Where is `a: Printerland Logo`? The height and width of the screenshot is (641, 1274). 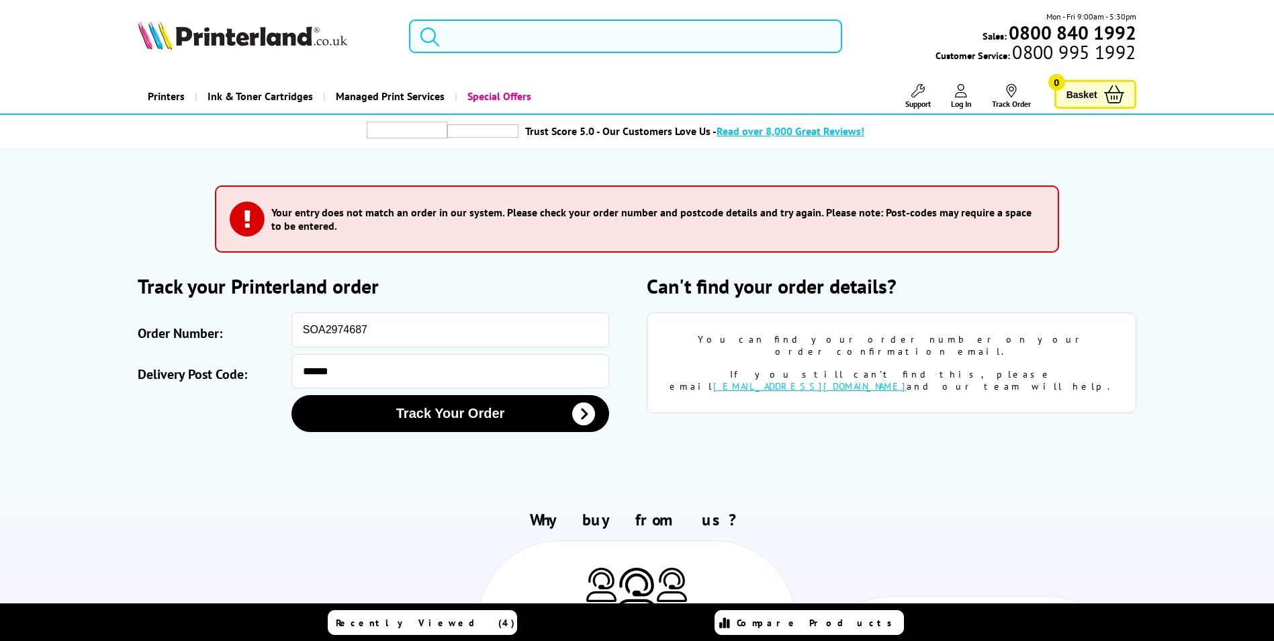
a: Printerland Logo is located at coordinates (265, 36).